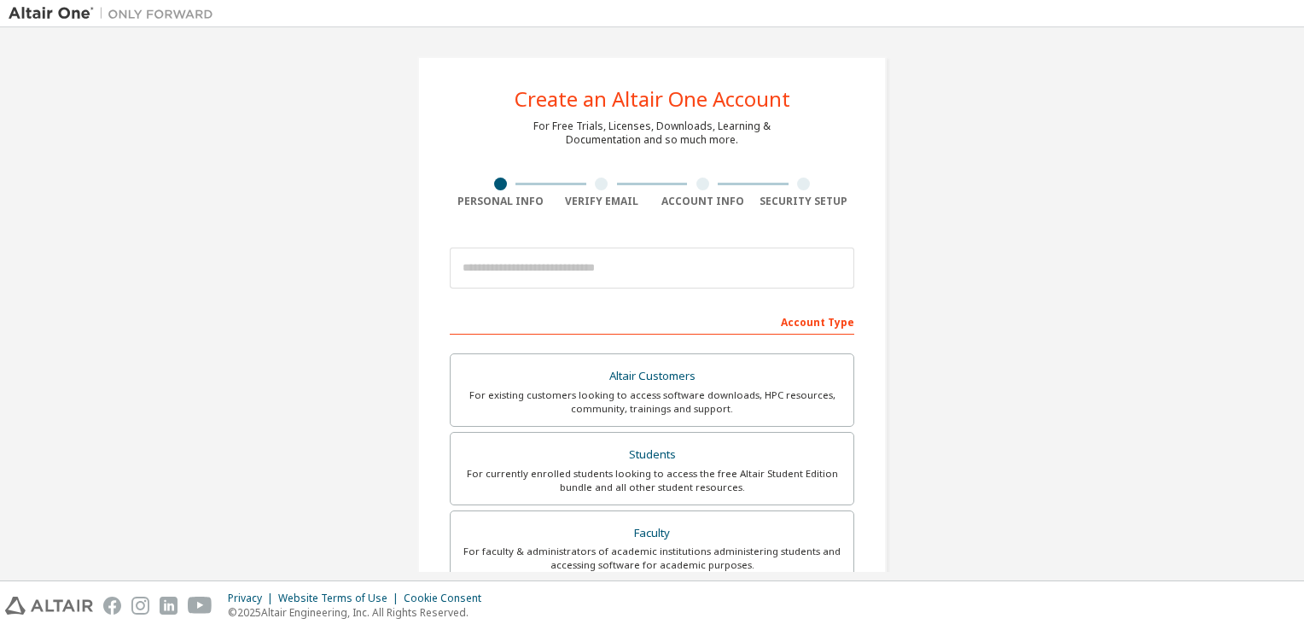 This screenshot has height=630, width=1304. Describe the element at coordinates (200, 605) in the screenshot. I see `img: youtube.svg` at that location.